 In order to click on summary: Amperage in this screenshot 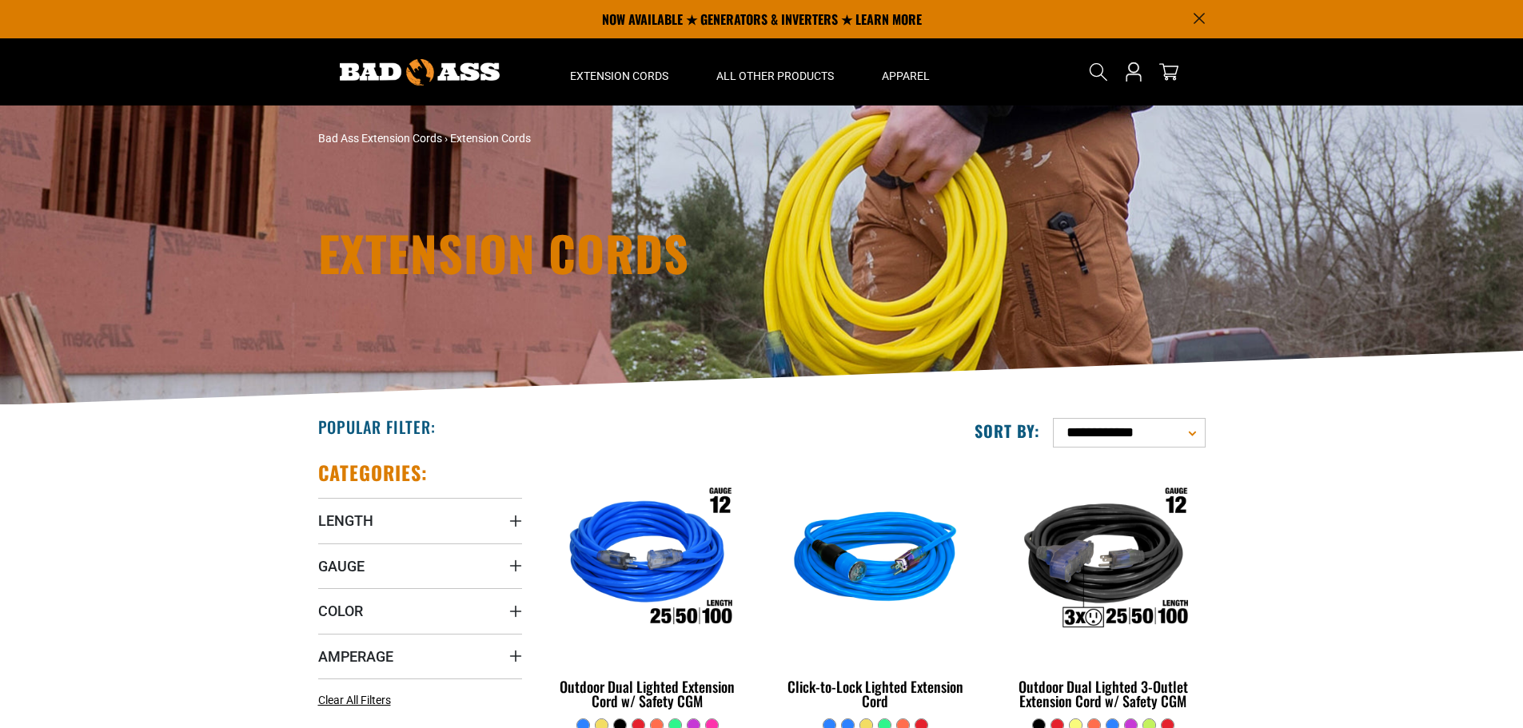, I will do `click(420, 656)`.